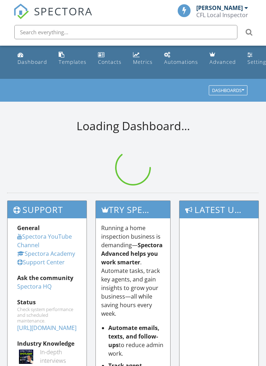  I want to click on div: Templates, so click(73, 62).